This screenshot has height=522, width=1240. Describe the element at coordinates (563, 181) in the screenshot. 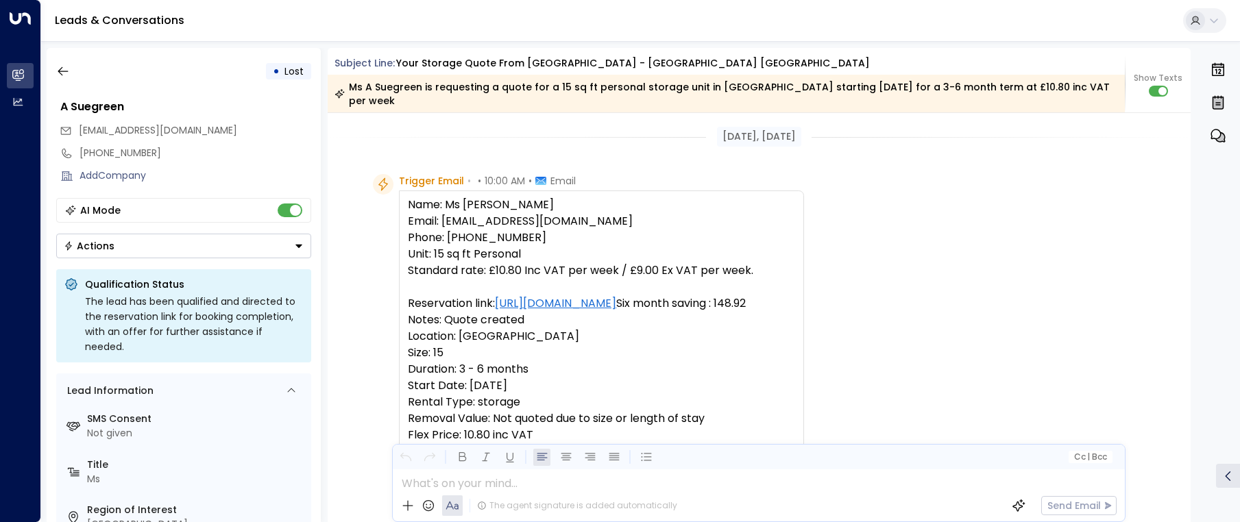

I see `span: Email` at that location.